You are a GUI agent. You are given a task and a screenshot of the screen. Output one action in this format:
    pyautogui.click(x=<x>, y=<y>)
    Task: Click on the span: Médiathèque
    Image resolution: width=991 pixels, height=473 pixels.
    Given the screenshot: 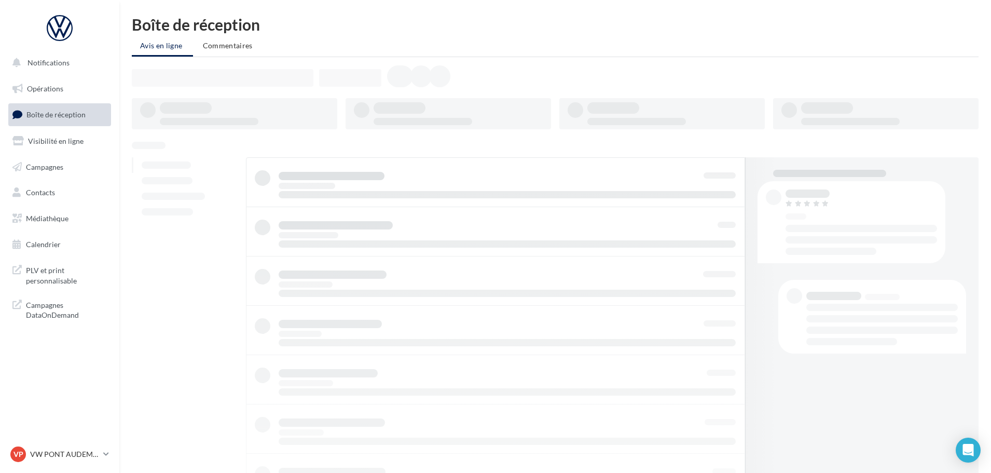 What is the action you would take?
    pyautogui.click(x=47, y=218)
    